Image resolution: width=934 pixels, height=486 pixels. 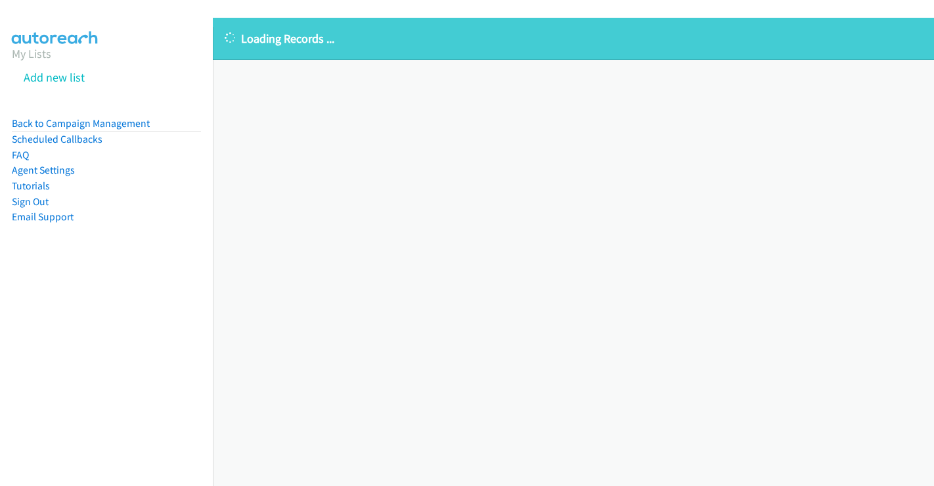 I want to click on a: Back to Campaign Management, so click(x=81, y=123).